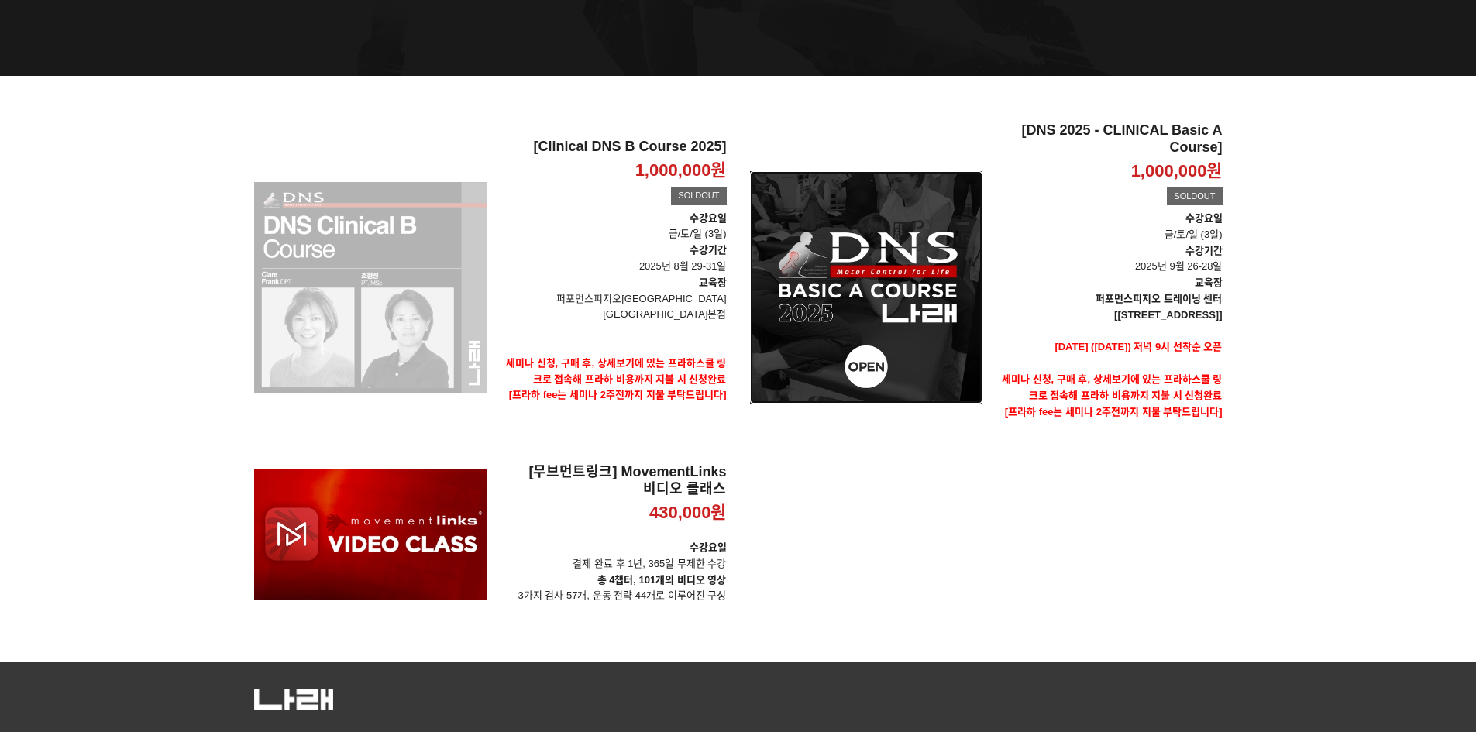 The image size is (1476, 732). What do you see at coordinates (294, 700) in the screenshot?
I see `img: 5c63318082161.png` at bounding box center [294, 700].